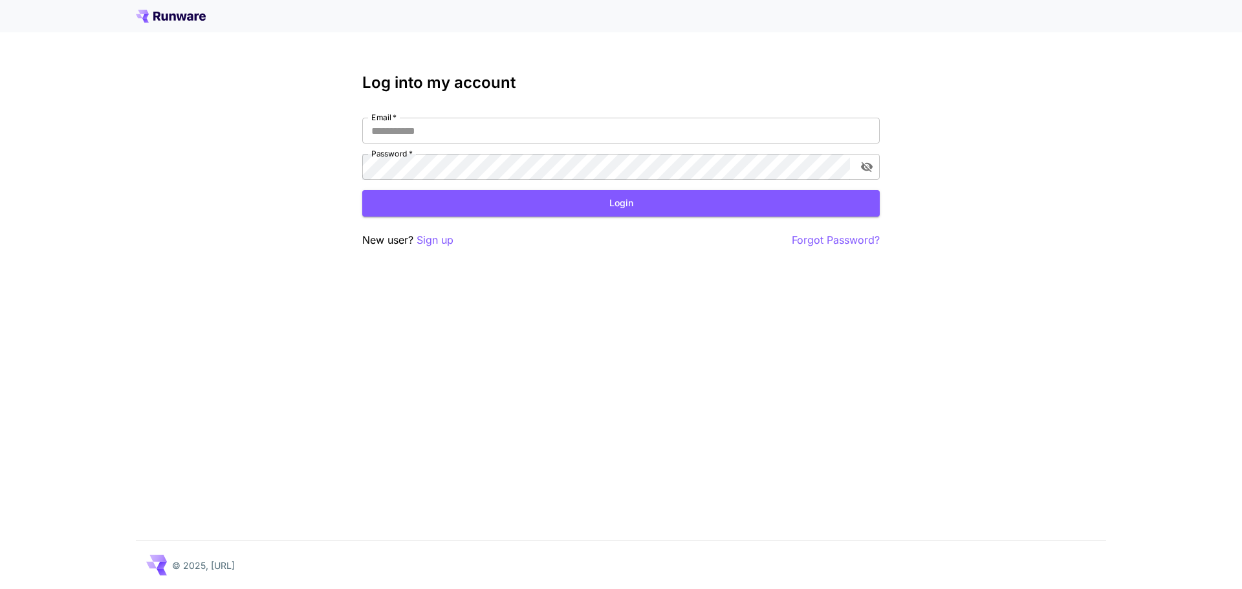 The width and height of the screenshot is (1242, 589). What do you see at coordinates (836, 240) in the screenshot?
I see `button: Forgot Password?` at bounding box center [836, 240].